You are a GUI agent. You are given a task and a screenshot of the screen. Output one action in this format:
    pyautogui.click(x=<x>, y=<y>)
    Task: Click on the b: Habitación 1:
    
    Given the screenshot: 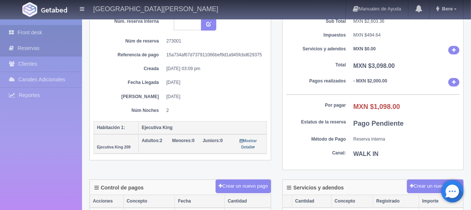 What is the action you would take?
    pyautogui.click(x=111, y=128)
    